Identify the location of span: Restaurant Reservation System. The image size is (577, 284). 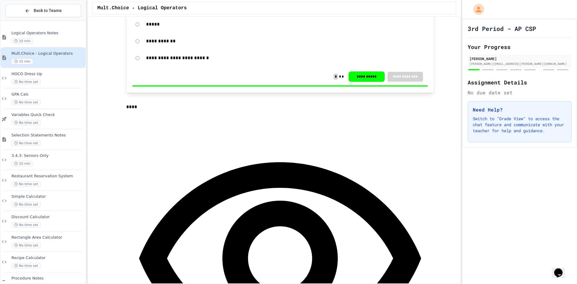
(48, 176).